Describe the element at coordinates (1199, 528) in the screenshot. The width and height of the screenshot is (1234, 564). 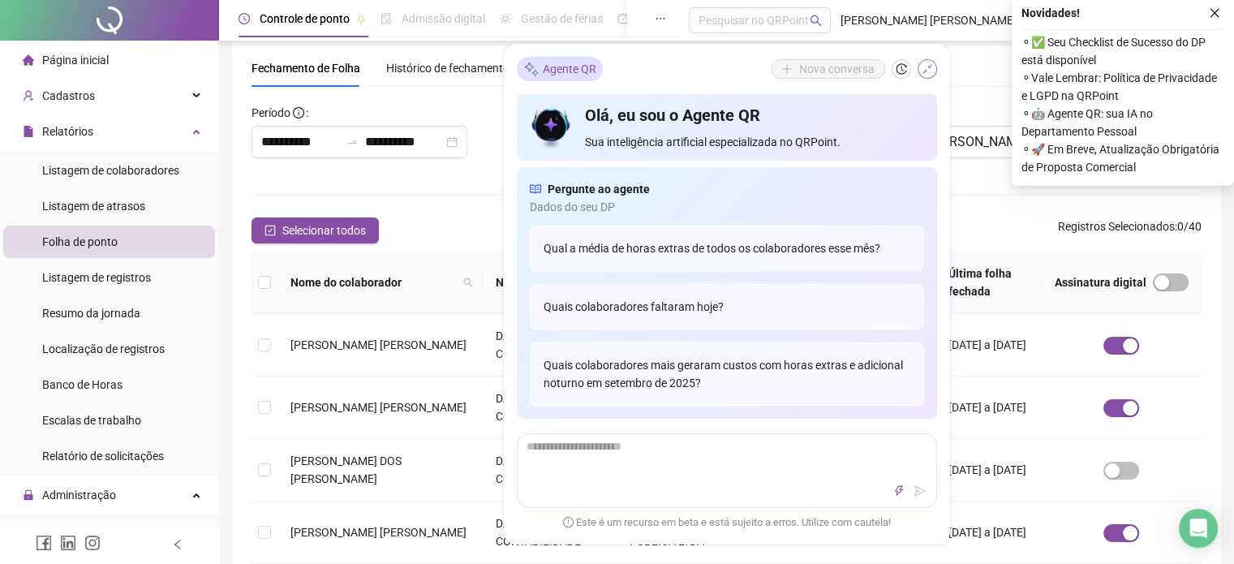
I see `div: Open Intercom Messenger` at that location.